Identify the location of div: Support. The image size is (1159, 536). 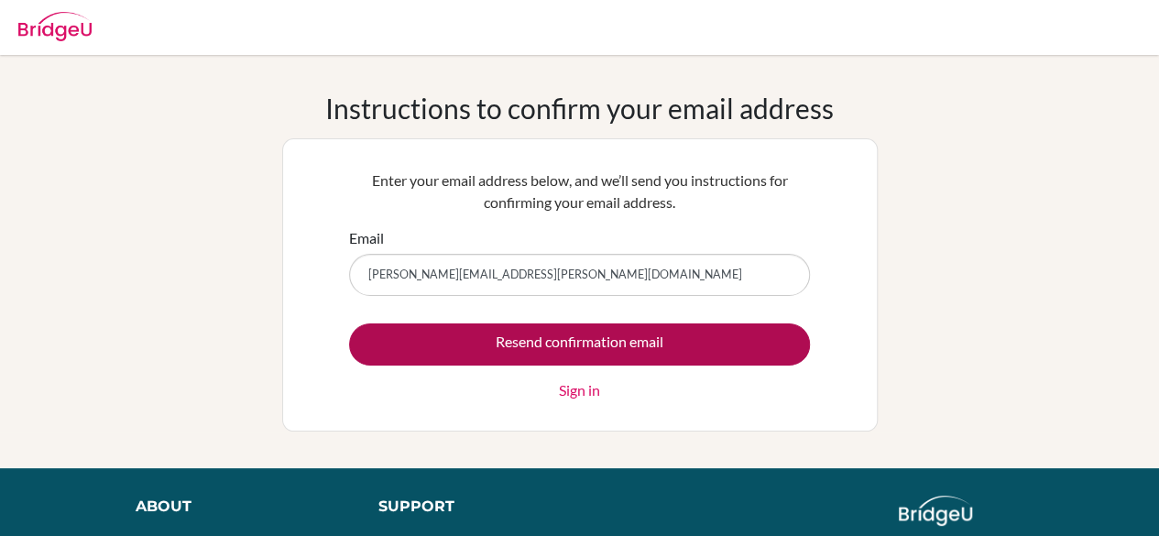
(470, 507).